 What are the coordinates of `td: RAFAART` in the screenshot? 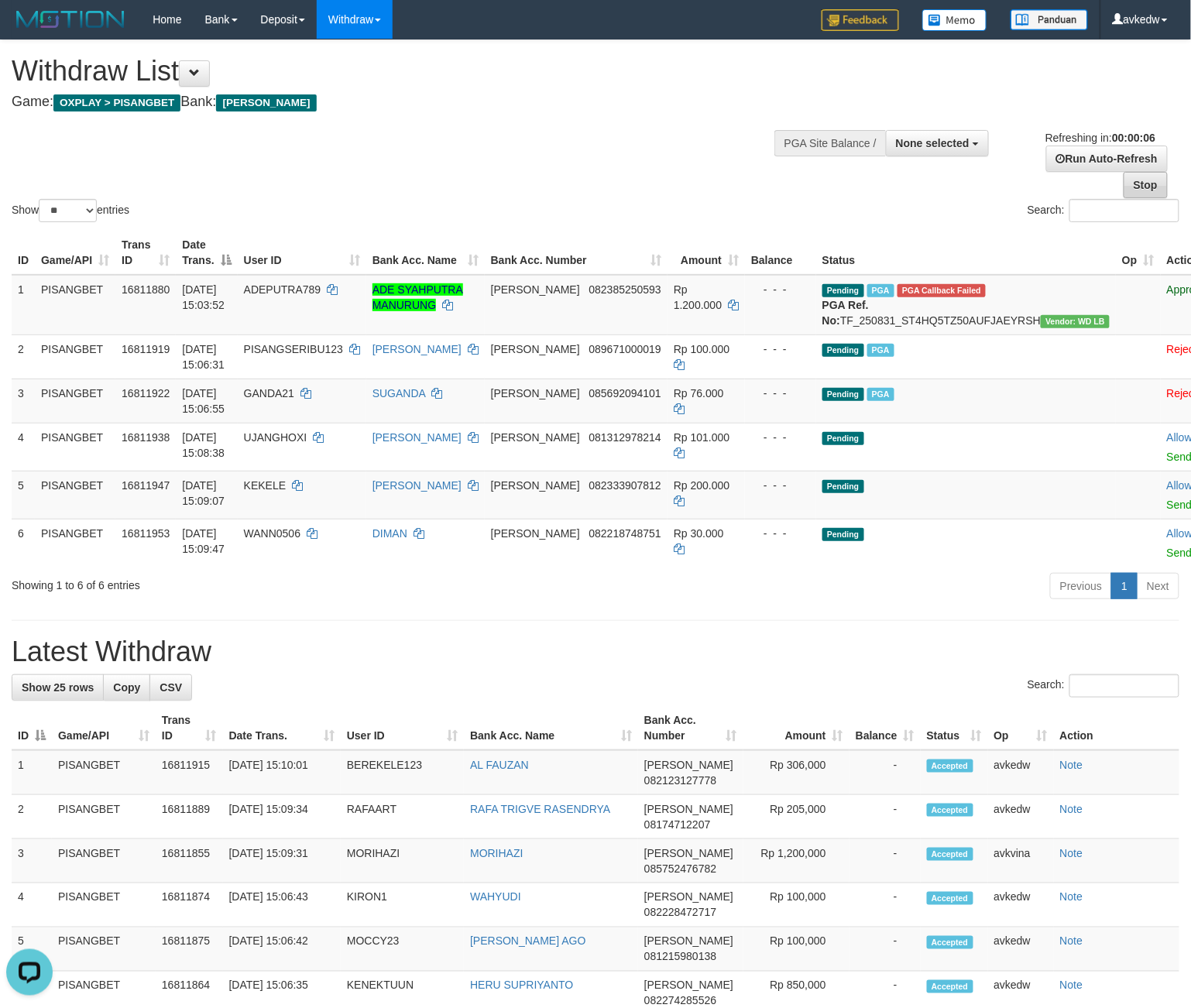 It's located at (402, 817).